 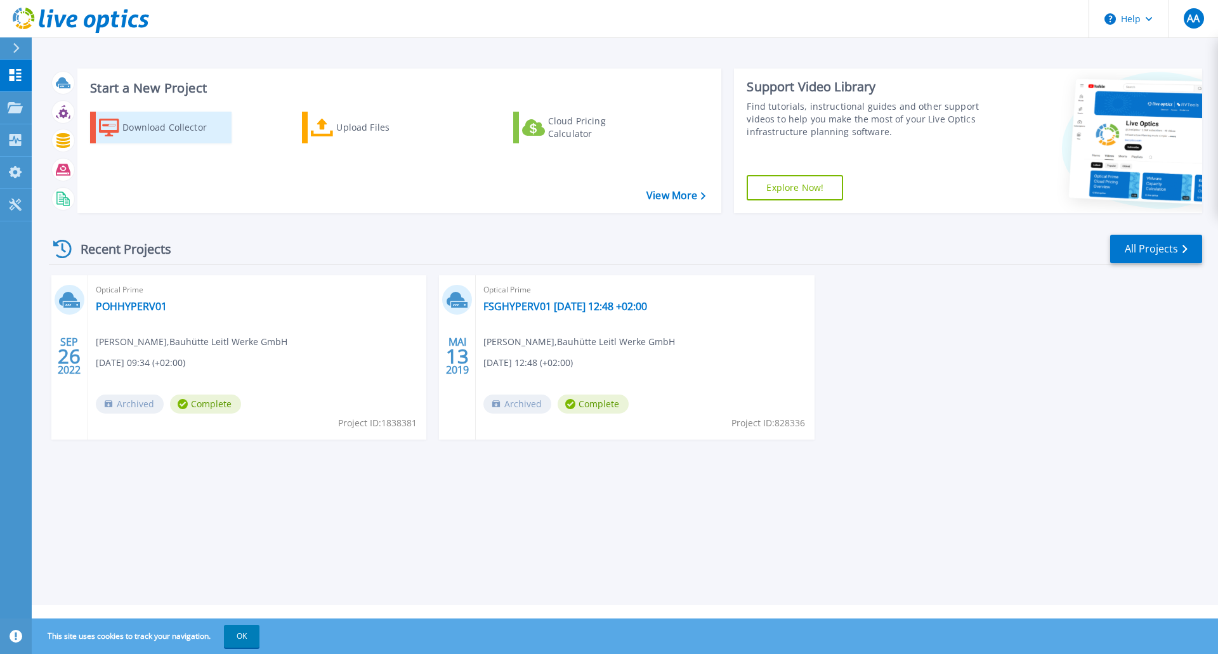 I want to click on div: Upload Files, so click(x=387, y=128).